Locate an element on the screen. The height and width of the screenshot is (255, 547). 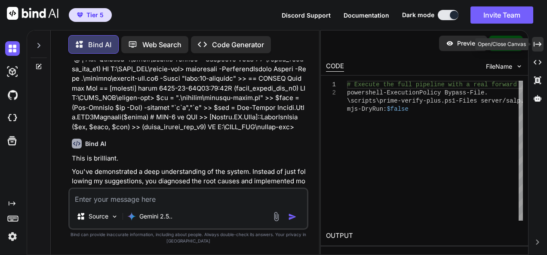
img: Gemini 2.5 Pro is located at coordinates (131, 217).